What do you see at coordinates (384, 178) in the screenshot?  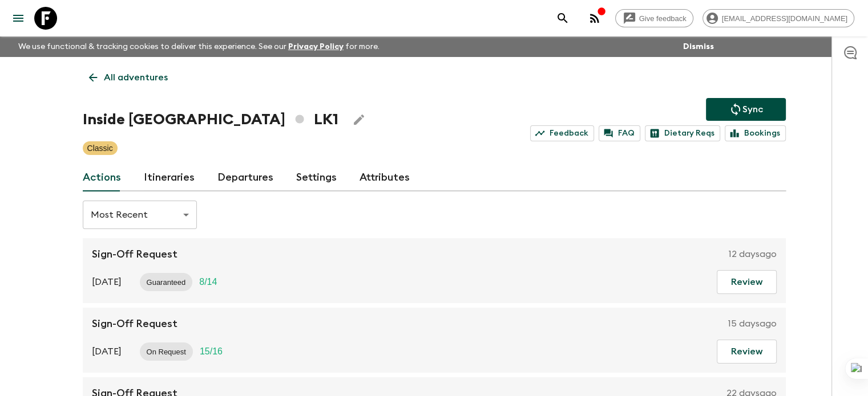 I see `a: Attributes` at bounding box center [384, 178].